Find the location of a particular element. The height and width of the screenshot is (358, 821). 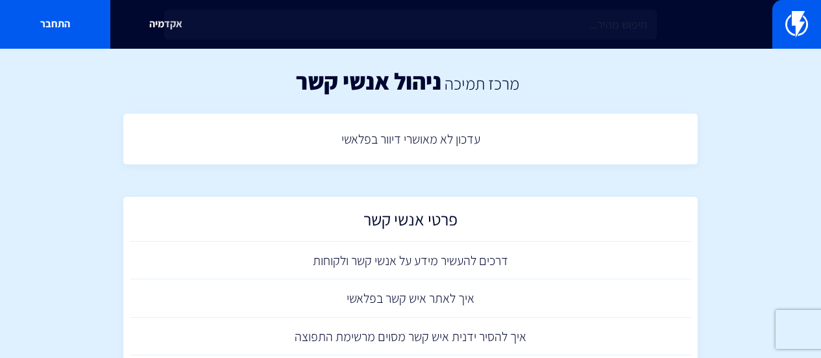

a: מרכז תמיכה is located at coordinates (482, 83).